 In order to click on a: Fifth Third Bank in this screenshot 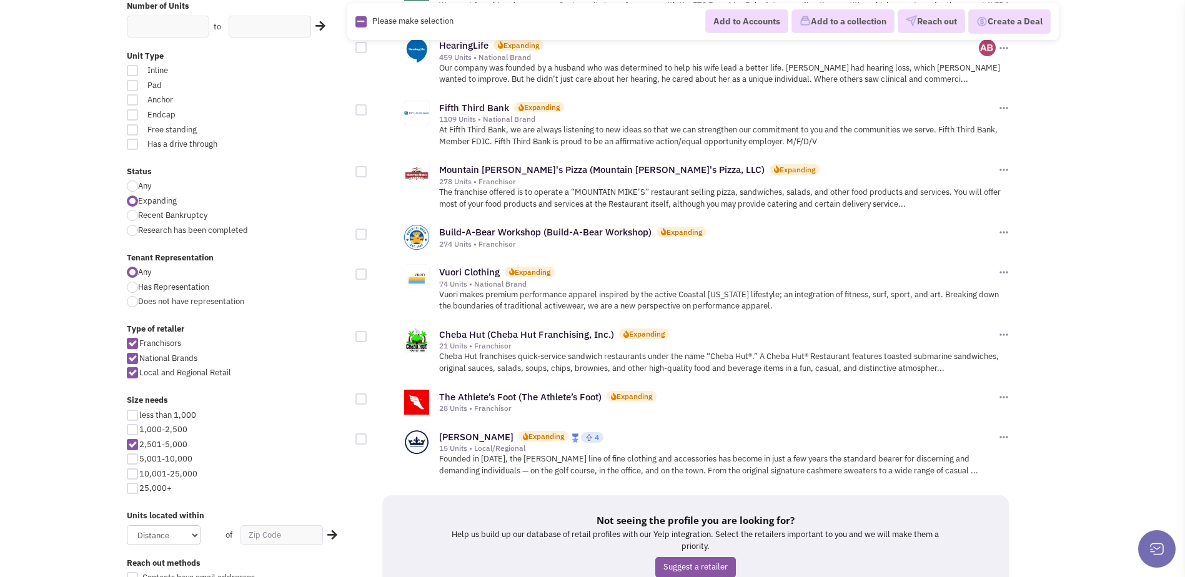, I will do `click(474, 107)`.